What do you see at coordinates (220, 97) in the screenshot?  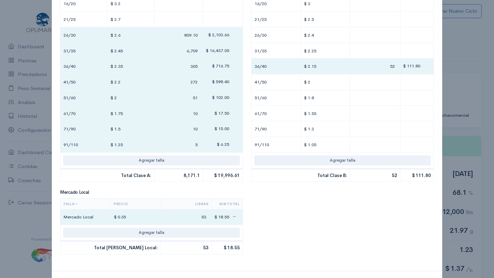 I see `span: $ 102.00` at bounding box center [220, 97].